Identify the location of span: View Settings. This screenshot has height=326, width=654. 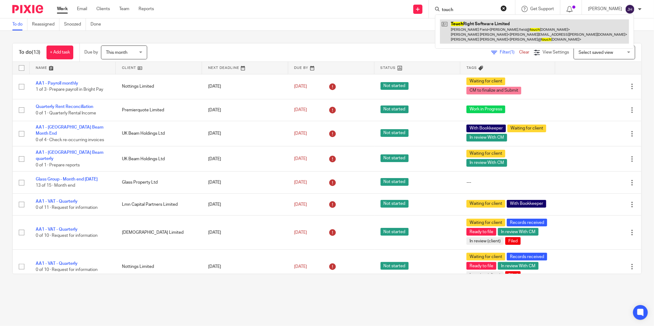
(556, 52).